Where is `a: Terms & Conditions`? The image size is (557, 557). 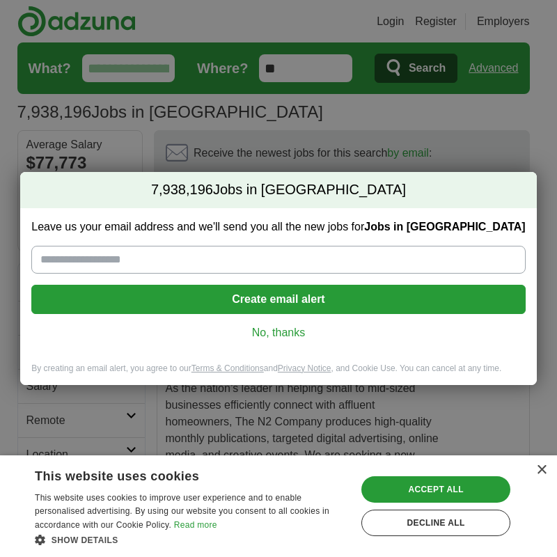
a: Terms & Conditions is located at coordinates (228, 368).